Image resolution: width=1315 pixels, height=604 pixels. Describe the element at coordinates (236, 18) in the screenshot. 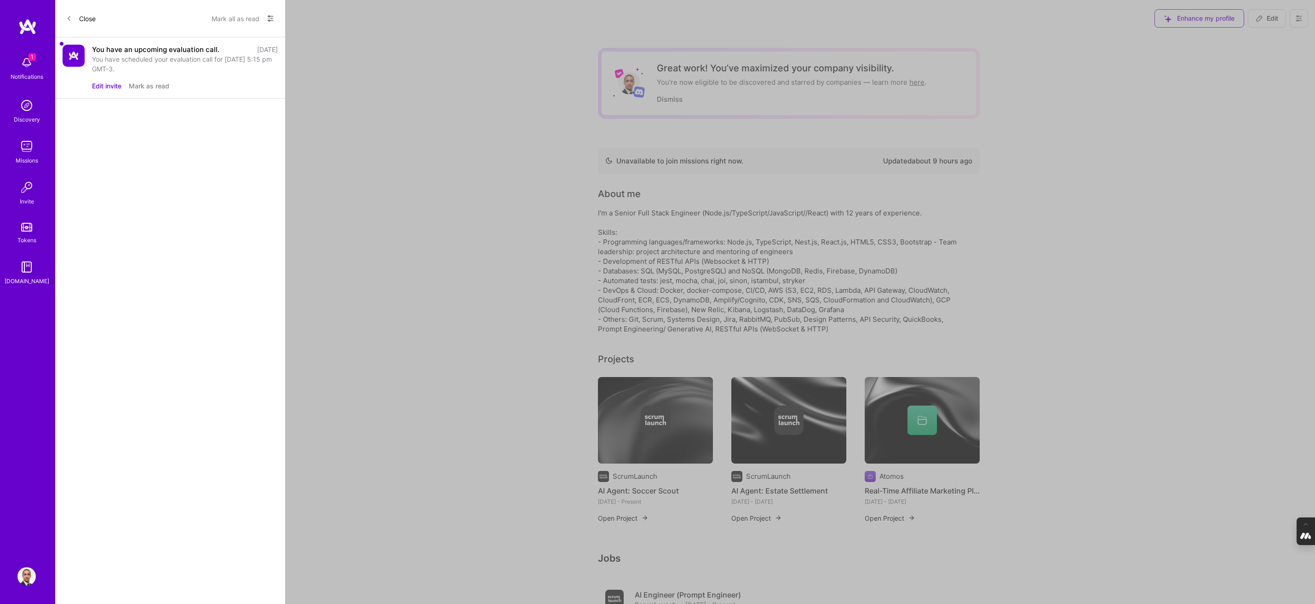

I see `button: Mark all as read` at that location.